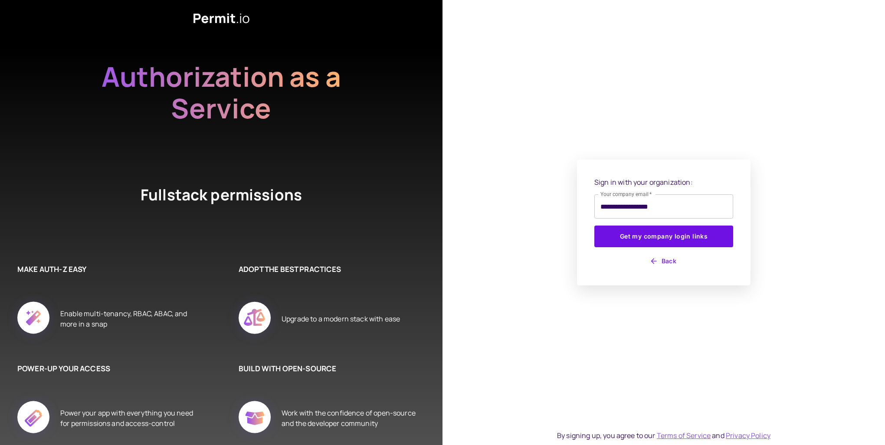  Describe the element at coordinates (663, 261) in the screenshot. I see `button: Back` at that location.